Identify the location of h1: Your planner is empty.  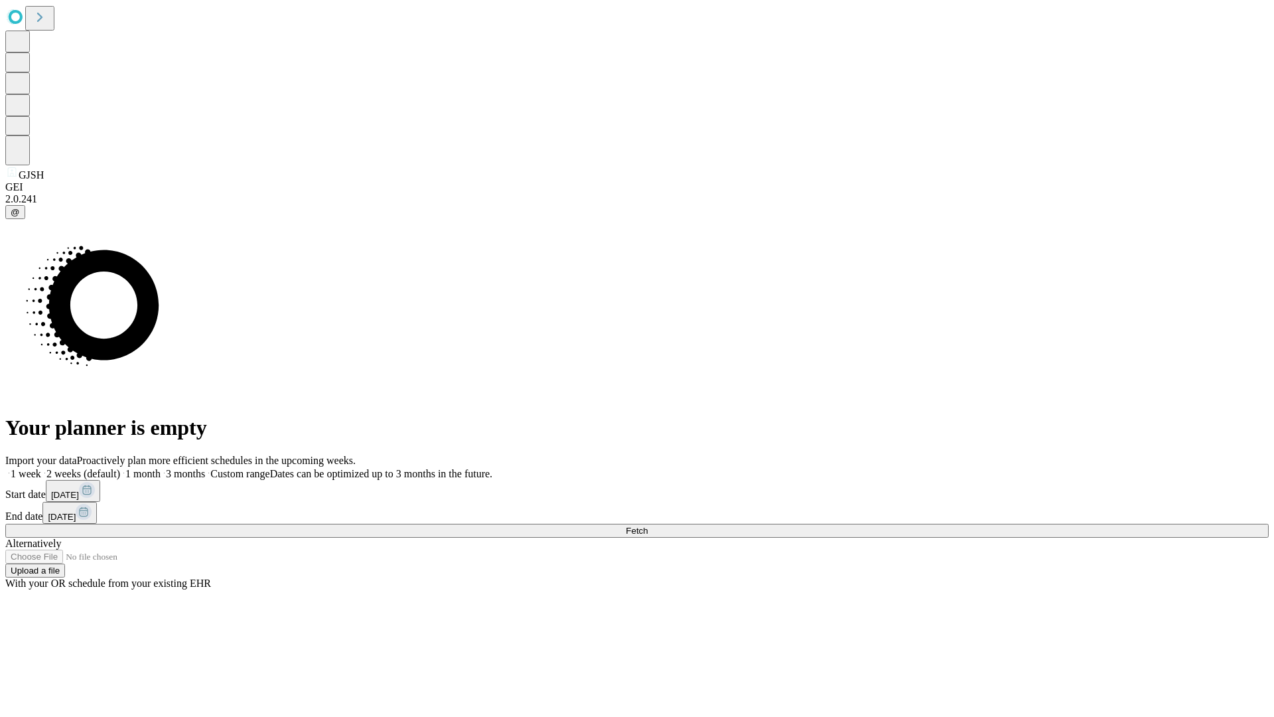
(637, 427).